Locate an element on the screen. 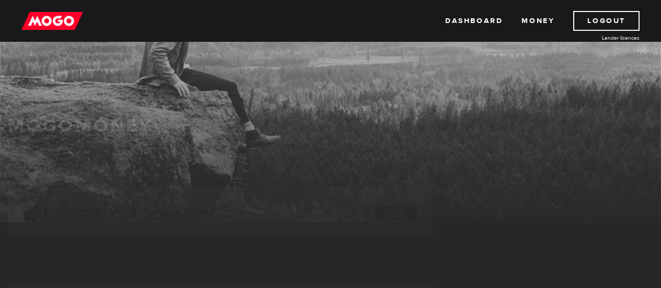 The width and height of the screenshot is (661, 288). h3: Previous loan agreements is located at coordinates (122, 211).